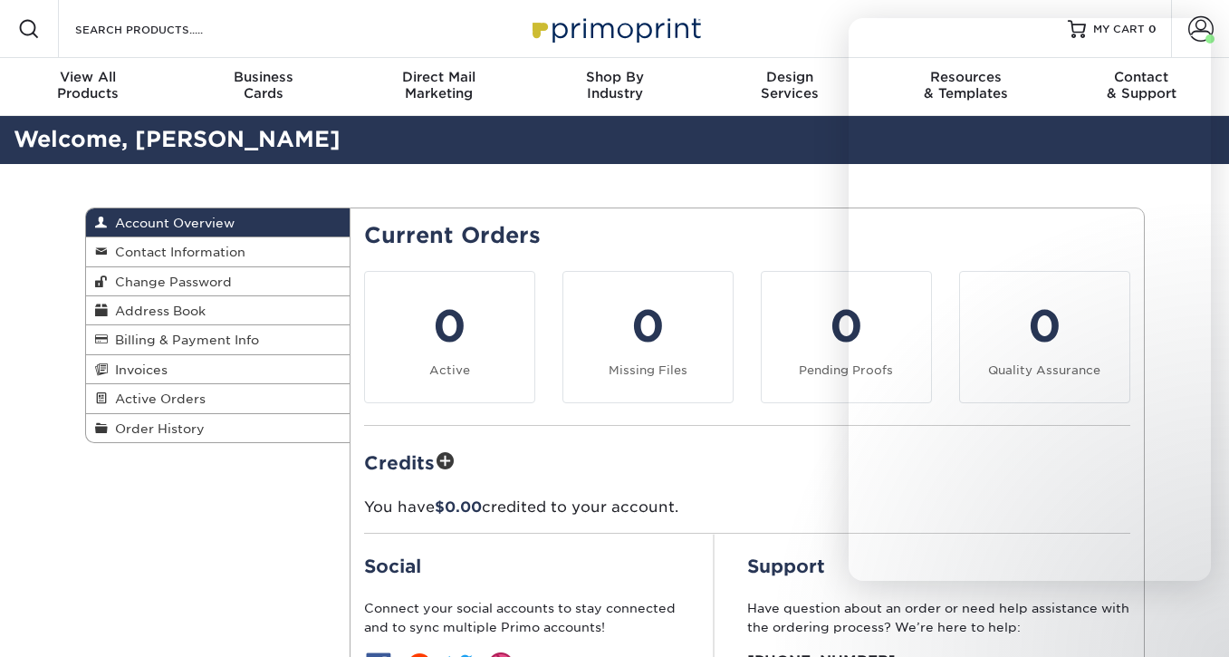 Image resolution: width=1229 pixels, height=657 pixels. I want to click on a: 0 Missing Files, so click(648, 337).